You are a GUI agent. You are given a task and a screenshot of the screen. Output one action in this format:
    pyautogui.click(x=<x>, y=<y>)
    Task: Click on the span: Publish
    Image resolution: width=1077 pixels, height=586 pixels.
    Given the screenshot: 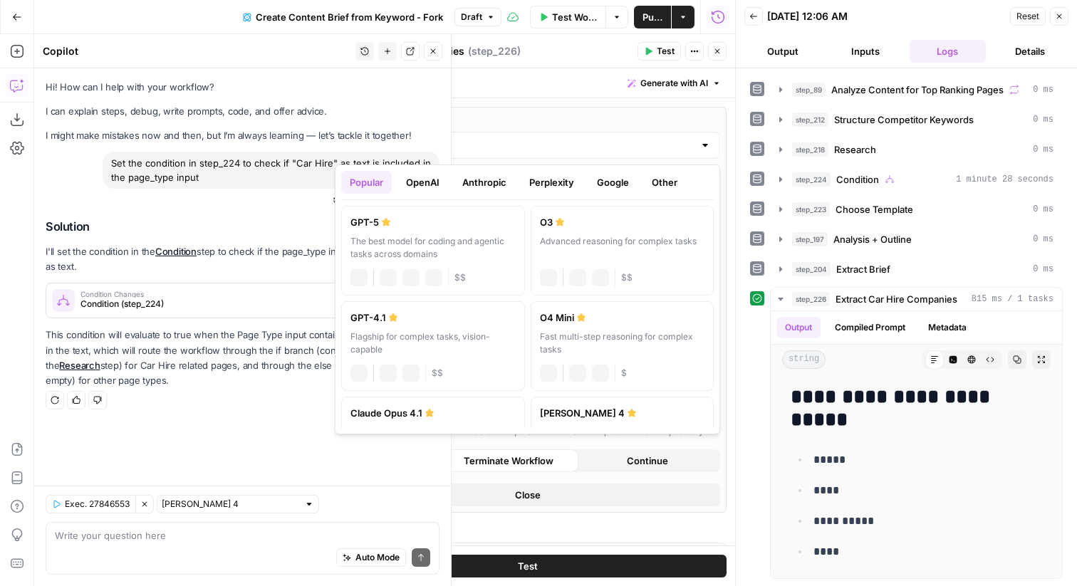 What is the action you would take?
    pyautogui.click(x=652, y=17)
    